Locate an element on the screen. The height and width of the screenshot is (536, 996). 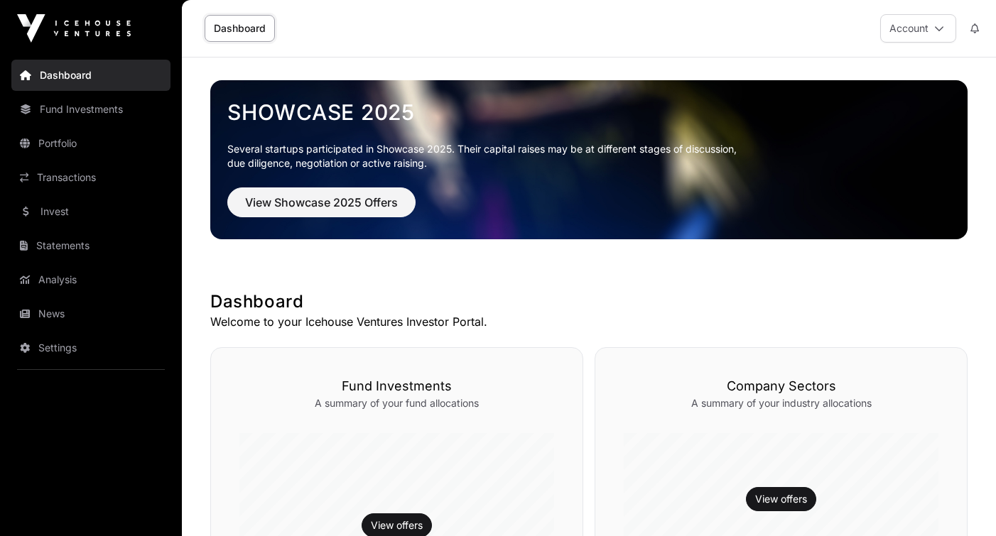
a: Transactions is located at coordinates (91, 178).